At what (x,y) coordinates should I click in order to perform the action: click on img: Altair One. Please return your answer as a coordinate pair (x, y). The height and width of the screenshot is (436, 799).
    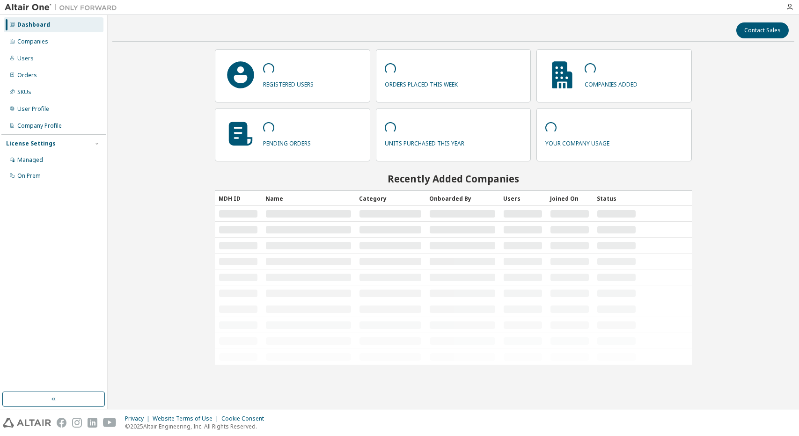
    Looking at the image, I should click on (63, 7).